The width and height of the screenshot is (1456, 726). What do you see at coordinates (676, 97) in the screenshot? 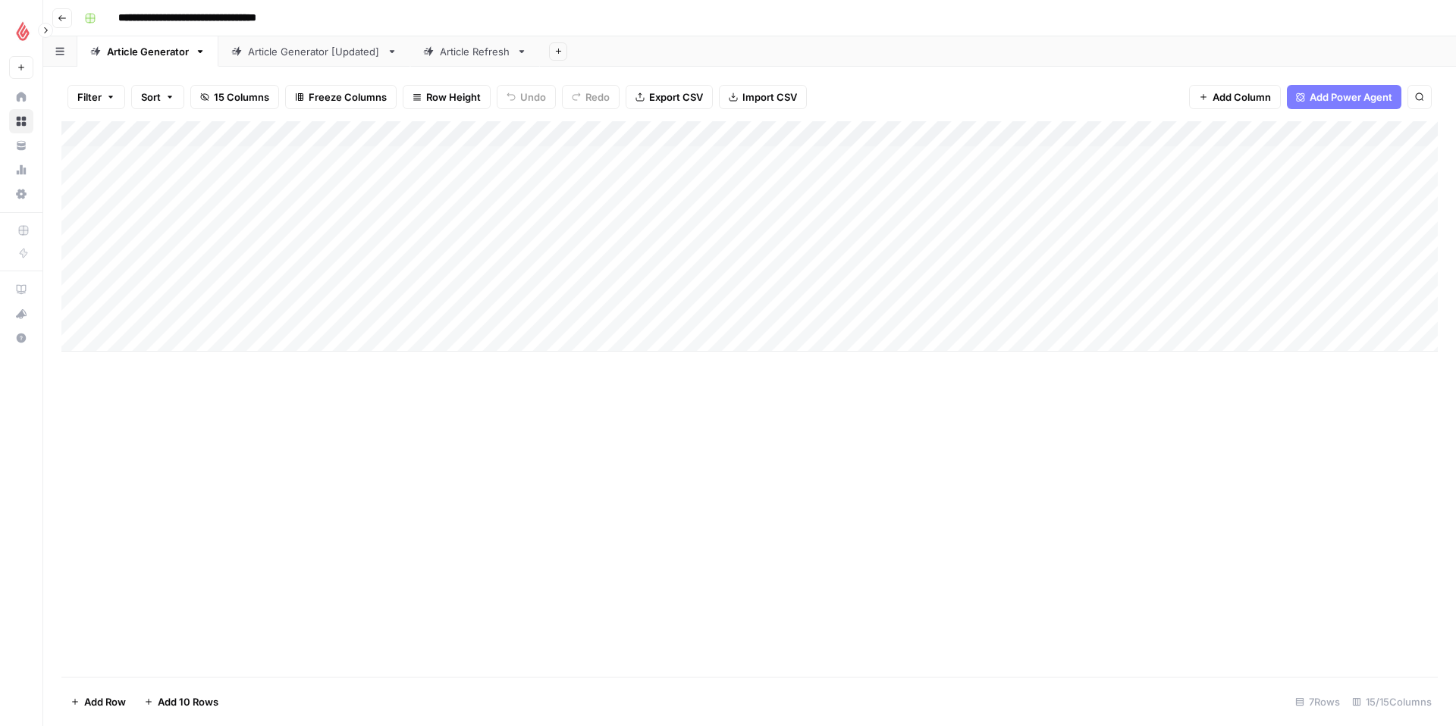
I see `span: Export CSV` at bounding box center [676, 97].